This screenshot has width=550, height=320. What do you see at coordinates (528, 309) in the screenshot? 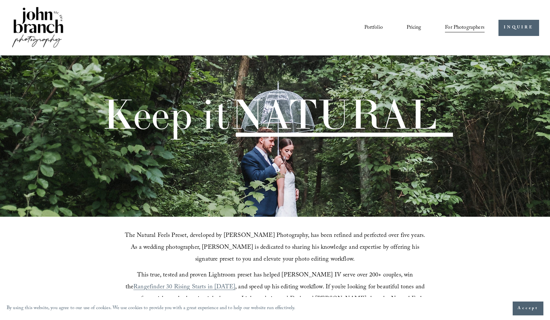
I see `span: Accept` at bounding box center [528, 309].